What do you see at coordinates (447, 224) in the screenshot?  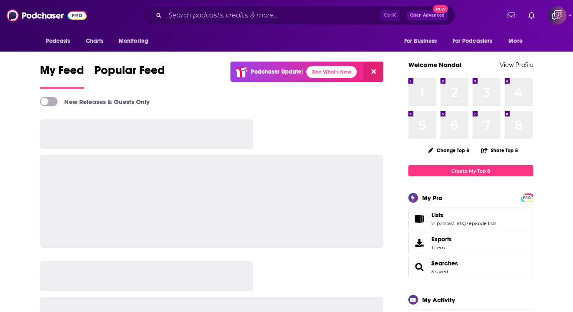 I see `a: 21 podcast lists` at bounding box center [447, 224].